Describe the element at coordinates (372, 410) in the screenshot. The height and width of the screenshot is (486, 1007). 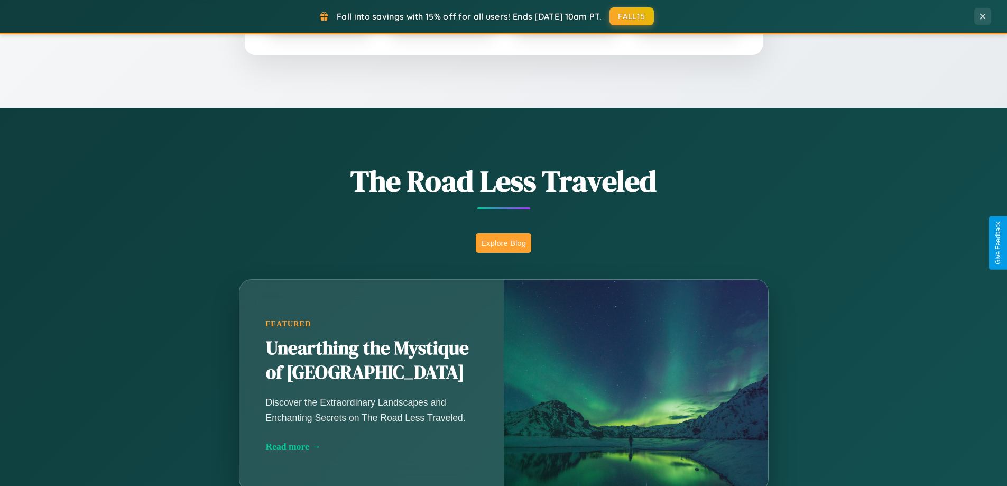
I see `p: Discover the Extraordinary Landscapes and Enchanting Secrets on The Road Less Traveled.` at that location.